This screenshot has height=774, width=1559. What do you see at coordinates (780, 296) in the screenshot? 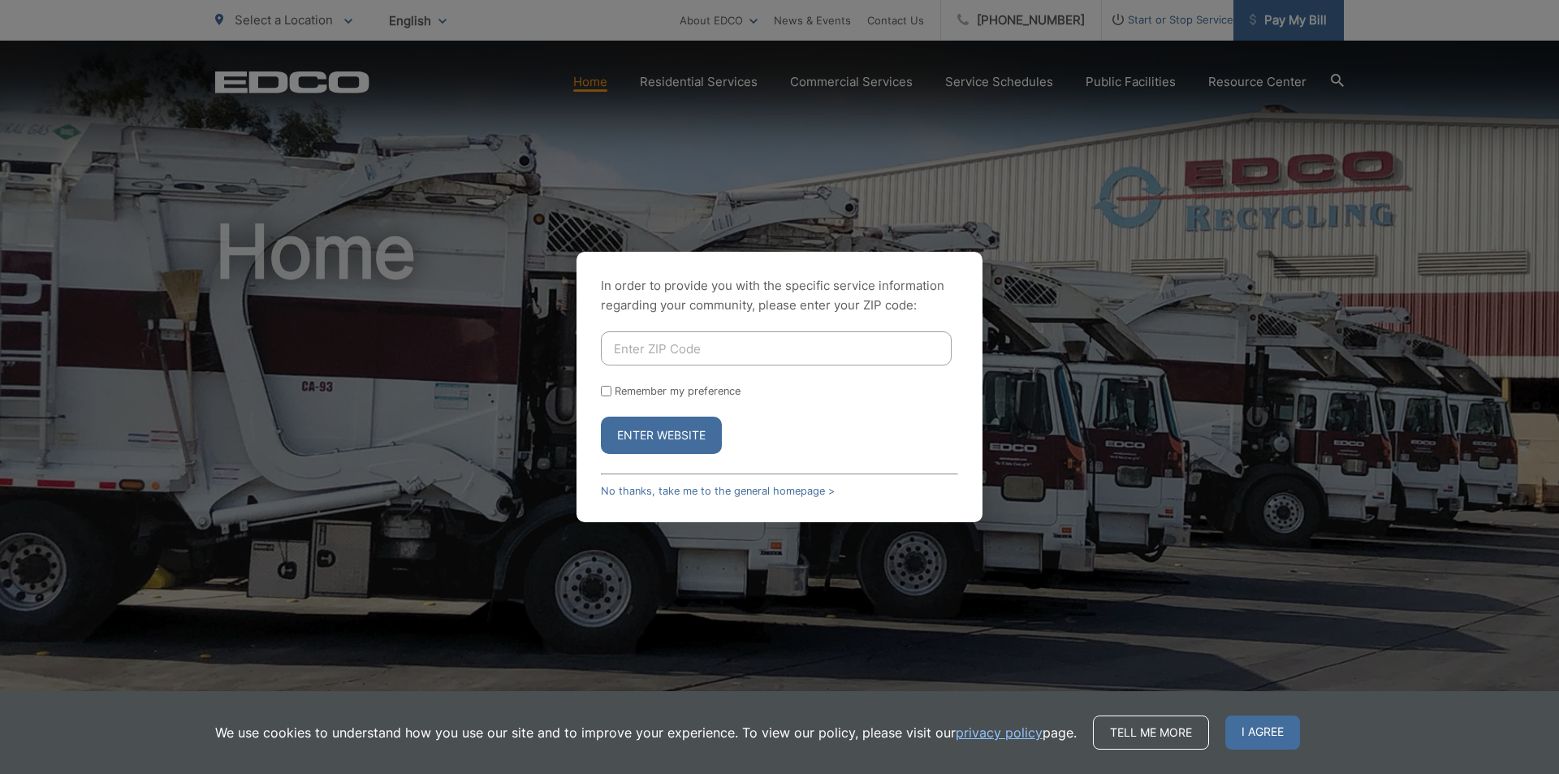
I see `p: In order to provide you with the specific service information regarding your community, please en...` at bounding box center [780, 296].